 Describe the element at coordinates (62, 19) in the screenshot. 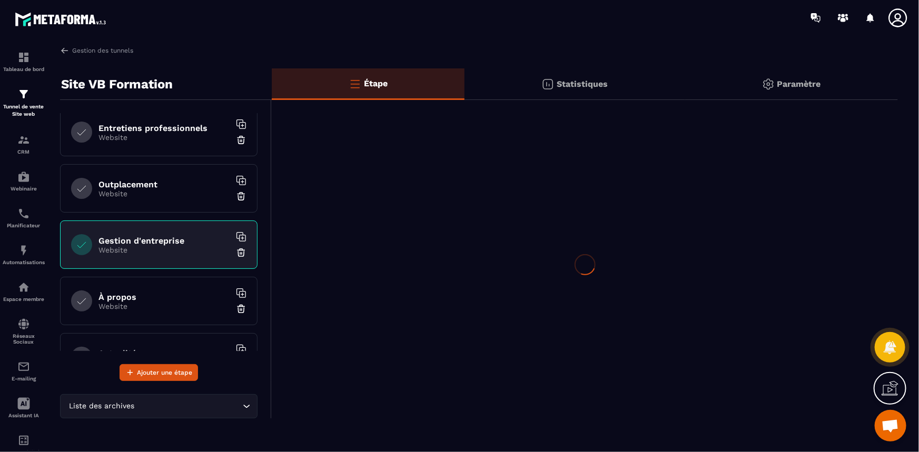

I see `img: logo` at that location.